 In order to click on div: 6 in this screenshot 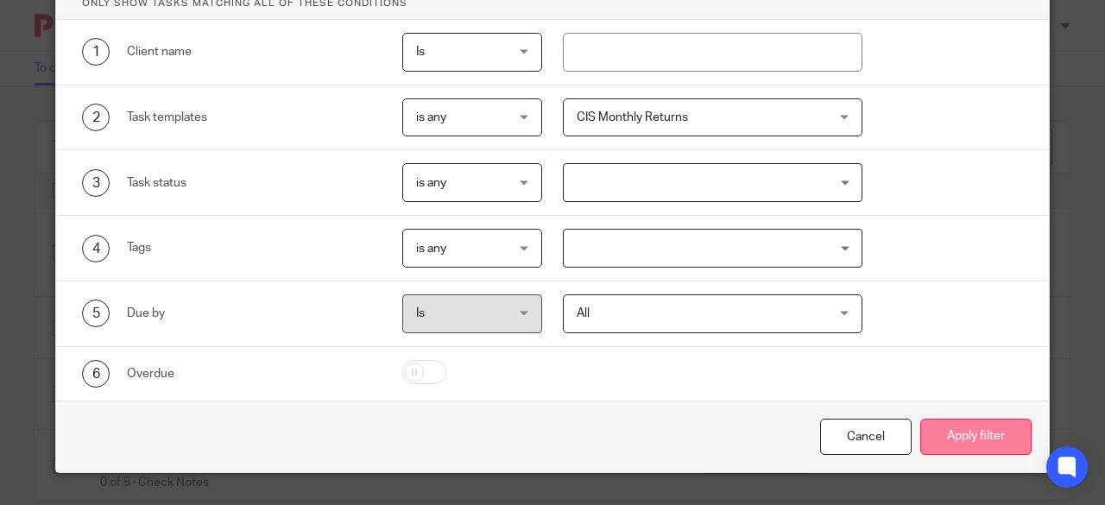, I will do `click(96, 374)`.